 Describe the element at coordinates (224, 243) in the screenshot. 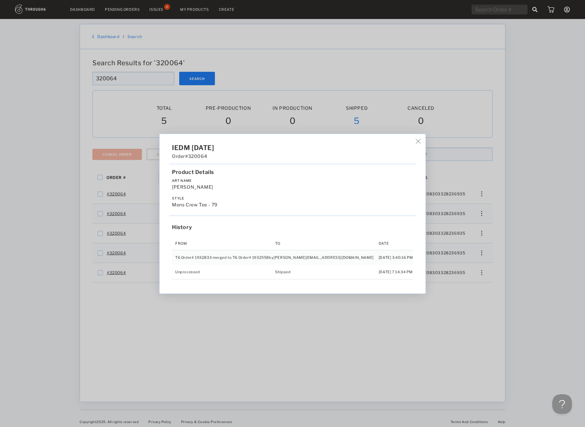

I see `th: From` at that location.